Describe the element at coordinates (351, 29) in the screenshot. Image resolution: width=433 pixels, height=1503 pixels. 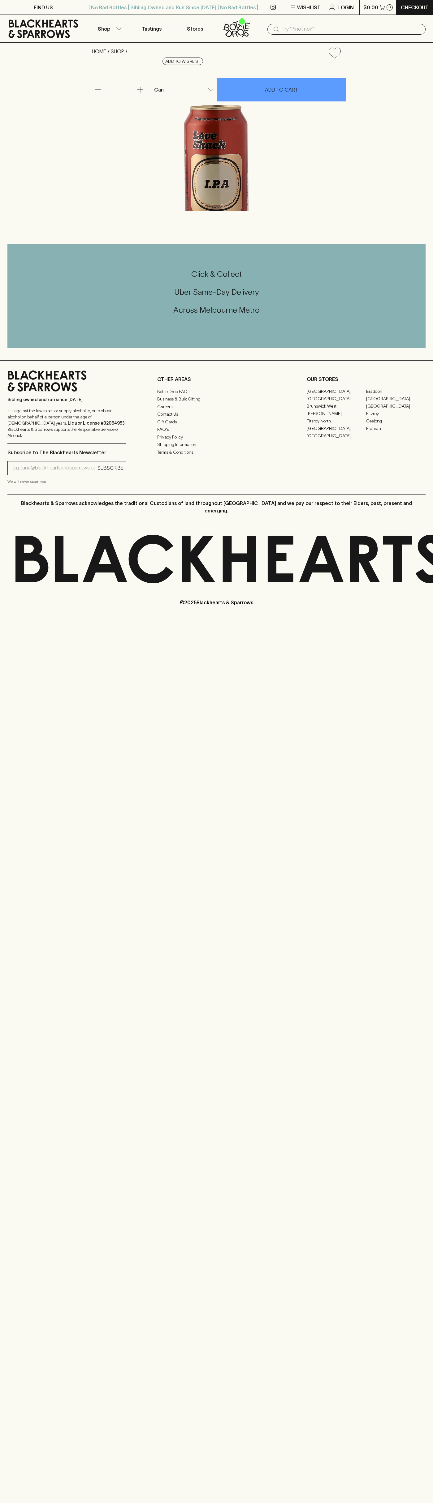
I see `input: Try "Pinot noir"` at that location.